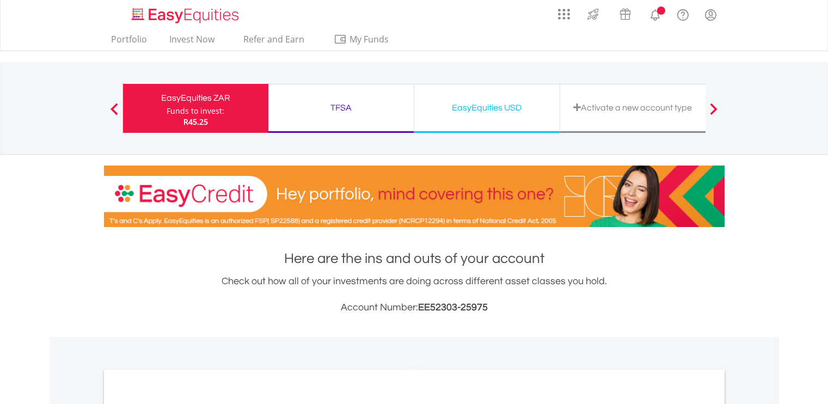 The width and height of the screenshot is (828, 404). What do you see at coordinates (564, 14) in the screenshot?
I see `img: grid-menu-icon.svg` at bounding box center [564, 14].